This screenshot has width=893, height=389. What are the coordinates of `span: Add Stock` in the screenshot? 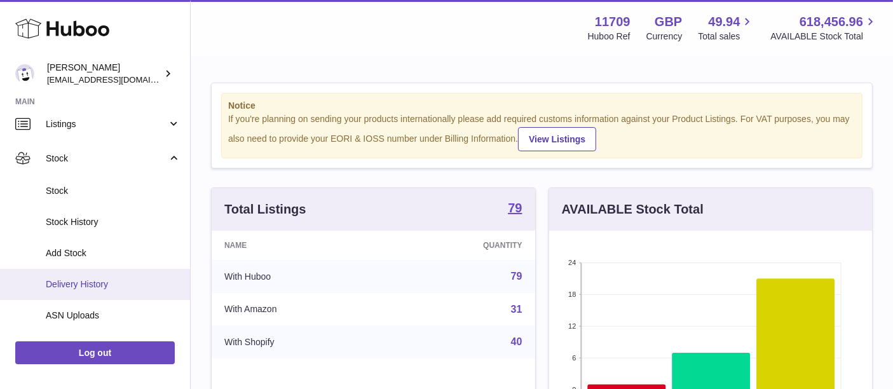 It's located at (113, 253).